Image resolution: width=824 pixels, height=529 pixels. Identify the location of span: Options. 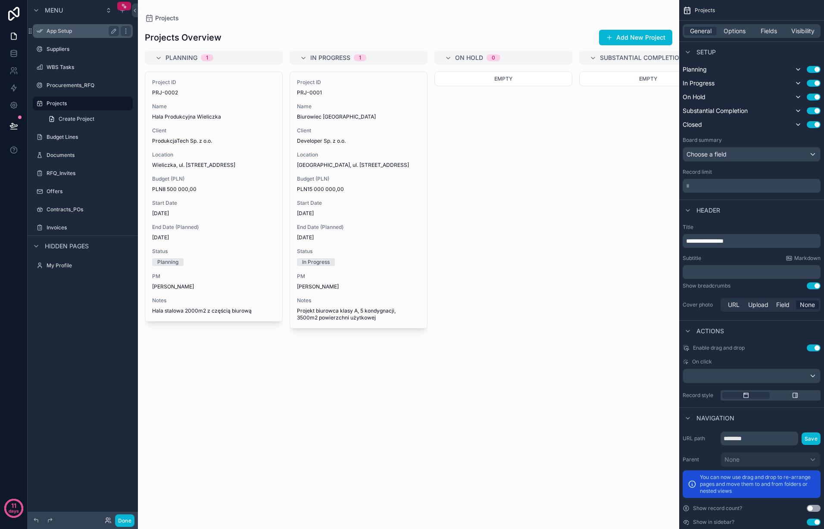
(734, 31).